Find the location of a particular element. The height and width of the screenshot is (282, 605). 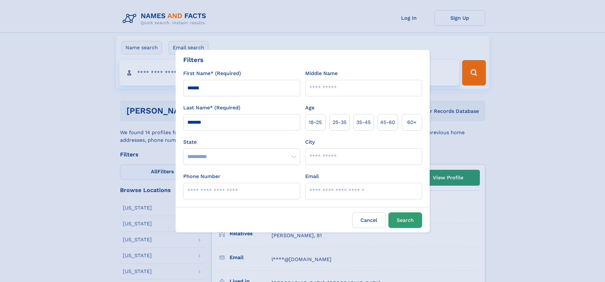

label: State is located at coordinates (242, 142).